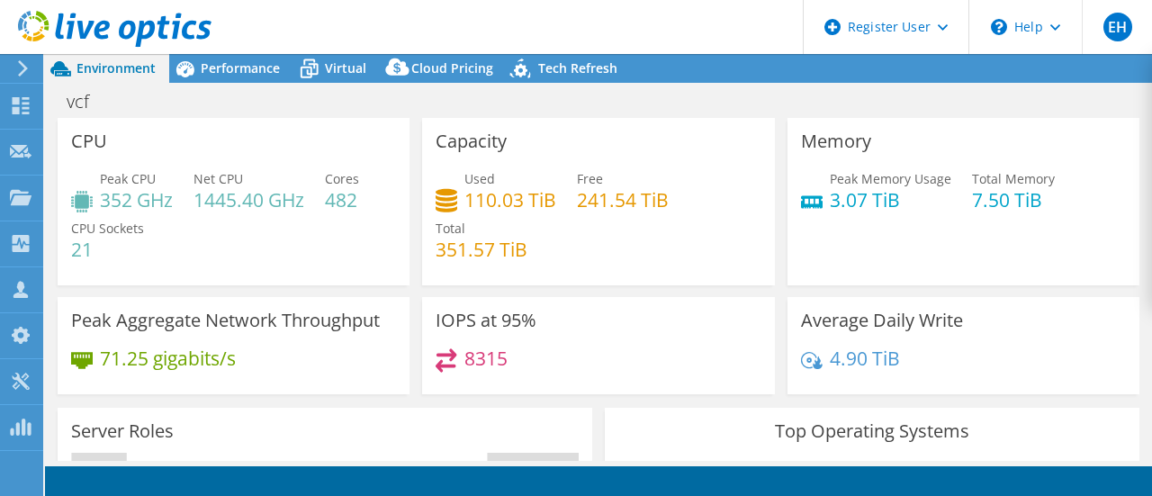 The image size is (1152, 496). What do you see at coordinates (1014, 178) in the screenshot?
I see `span: Total Memory` at bounding box center [1014, 178].